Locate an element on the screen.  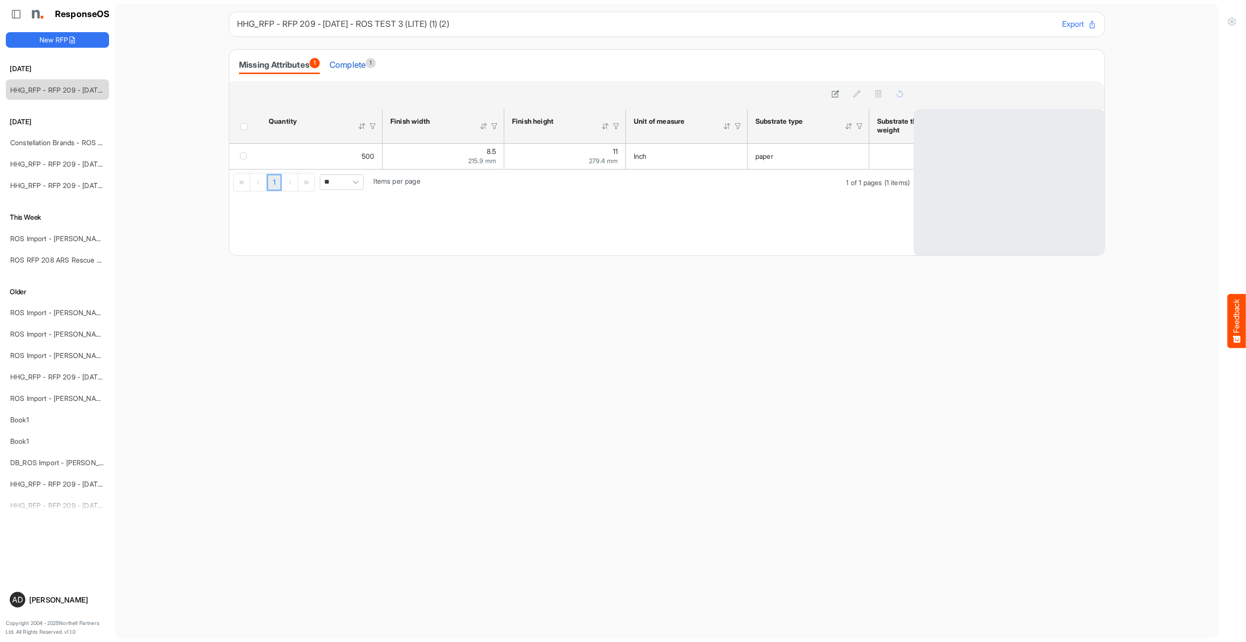
div: Go to first page is located at coordinates (242, 182).